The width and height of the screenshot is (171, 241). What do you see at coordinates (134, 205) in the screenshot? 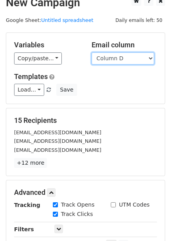
I see `label: UTM Codes` at bounding box center [134, 205].